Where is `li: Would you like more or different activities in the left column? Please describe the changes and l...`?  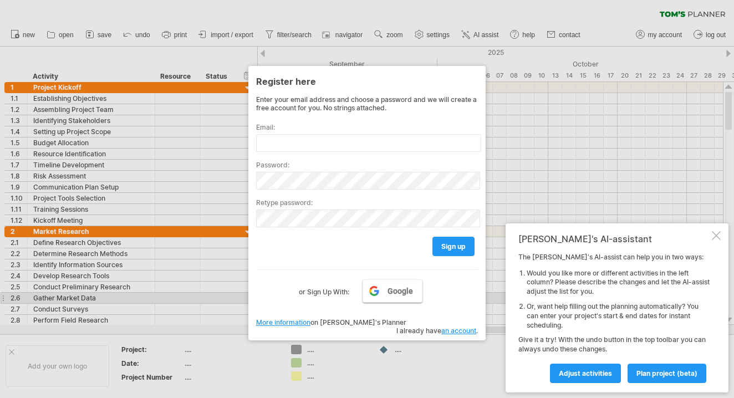
li: Would you like more or different activities in the left column? Please describe the changes and l... is located at coordinates (618, 283).